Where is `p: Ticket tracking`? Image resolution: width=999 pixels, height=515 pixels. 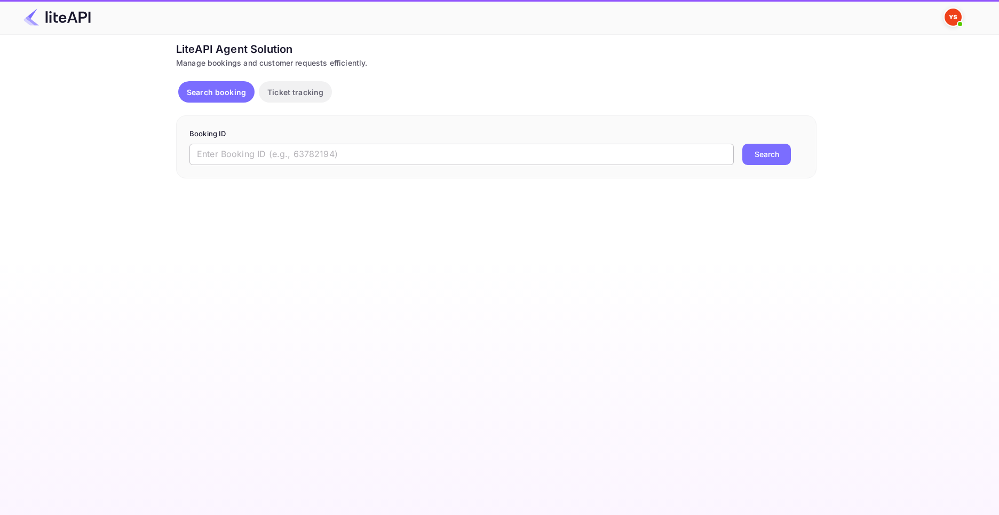
p: Ticket tracking is located at coordinates (295, 92).